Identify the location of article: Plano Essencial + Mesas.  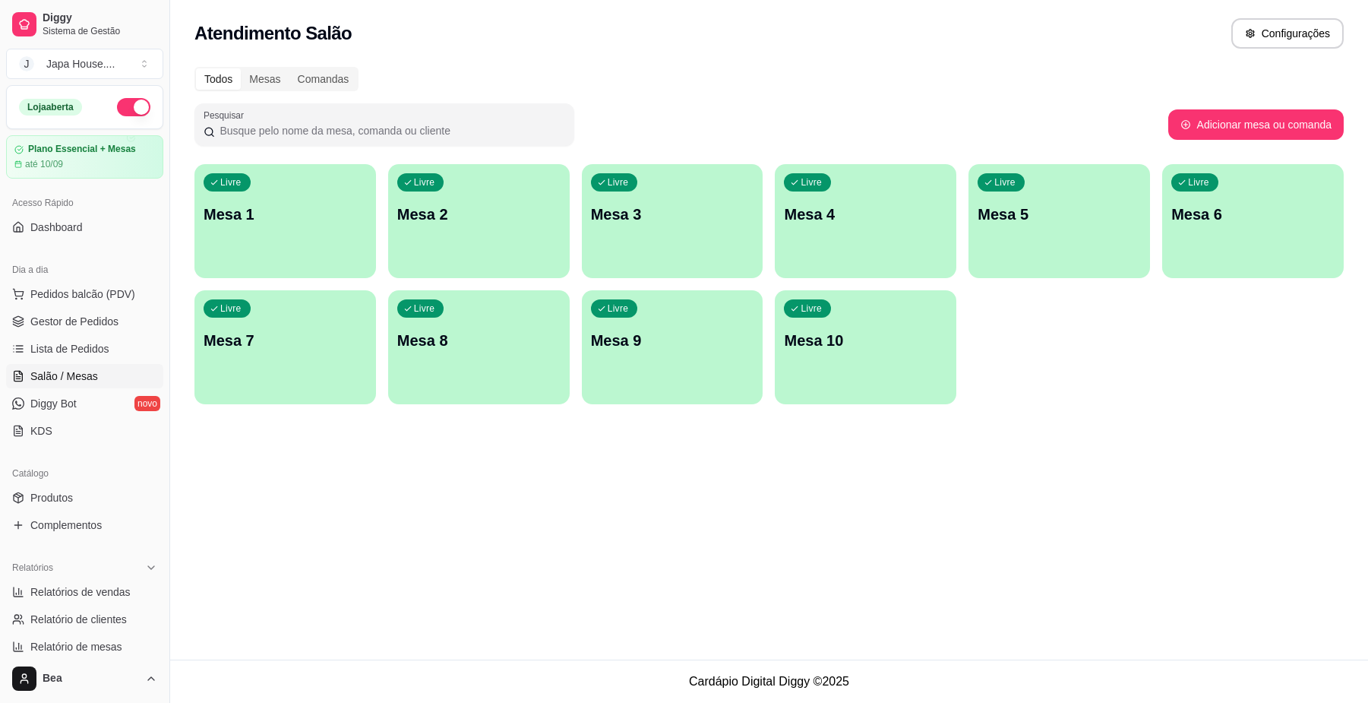
(82, 149).